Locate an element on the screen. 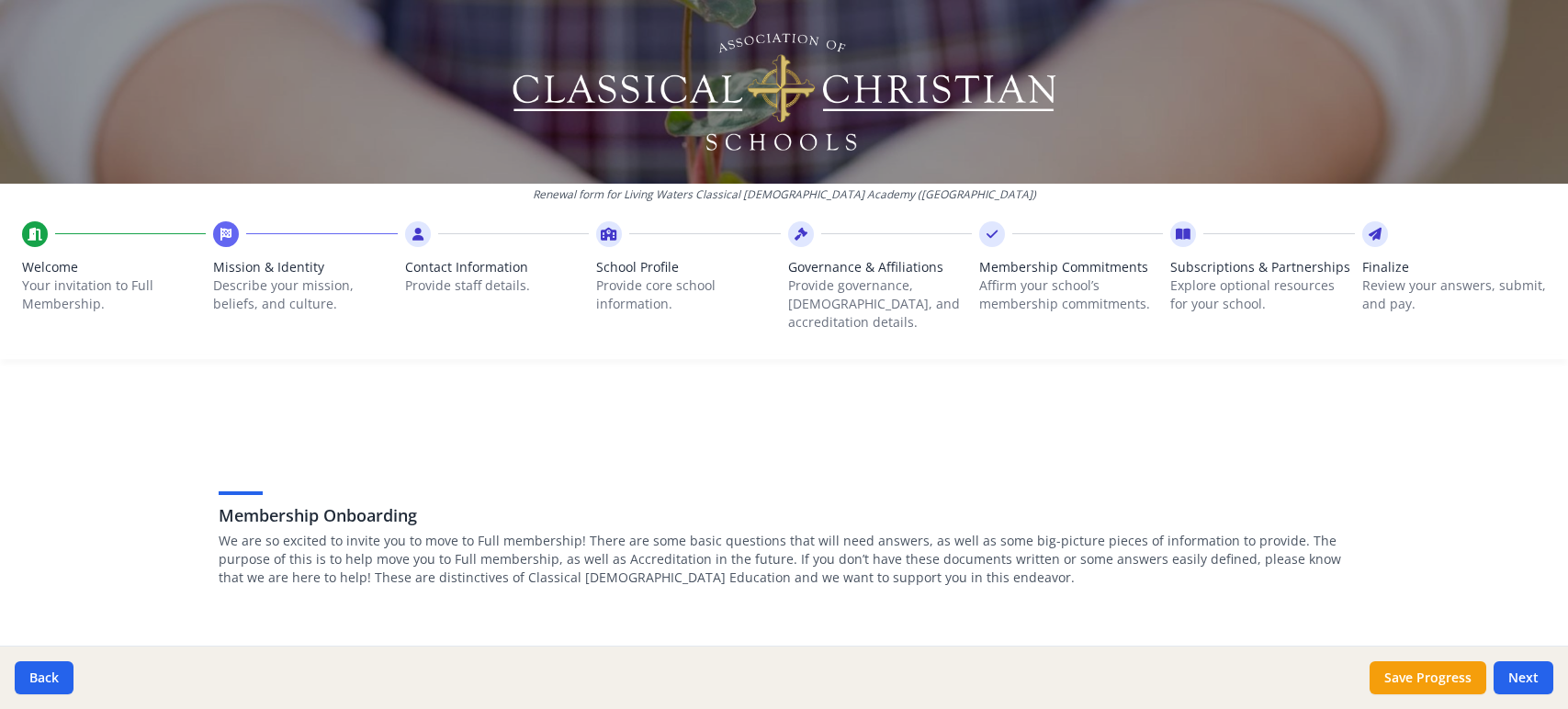 This screenshot has height=709, width=1568. p: Affirm your school’s membership commitments. is located at coordinates (1071, 295).